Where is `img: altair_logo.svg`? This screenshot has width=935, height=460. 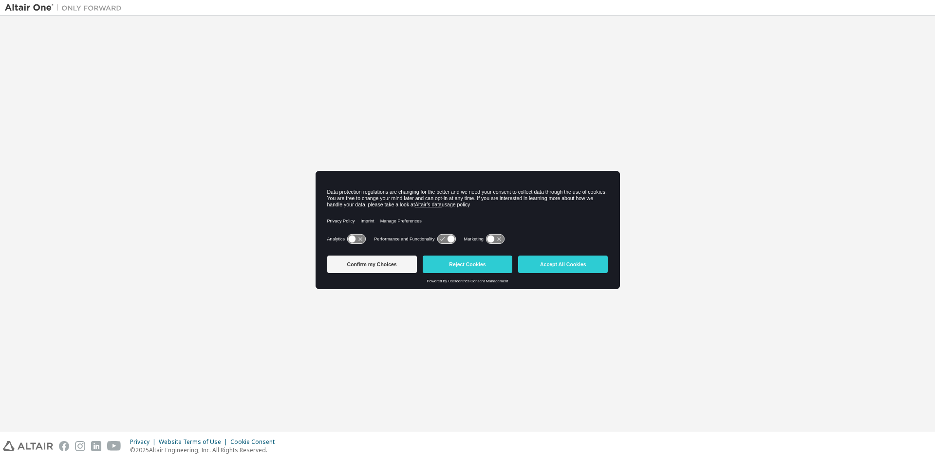 img: altair_logo.svg is located at coordinates (28, 446).